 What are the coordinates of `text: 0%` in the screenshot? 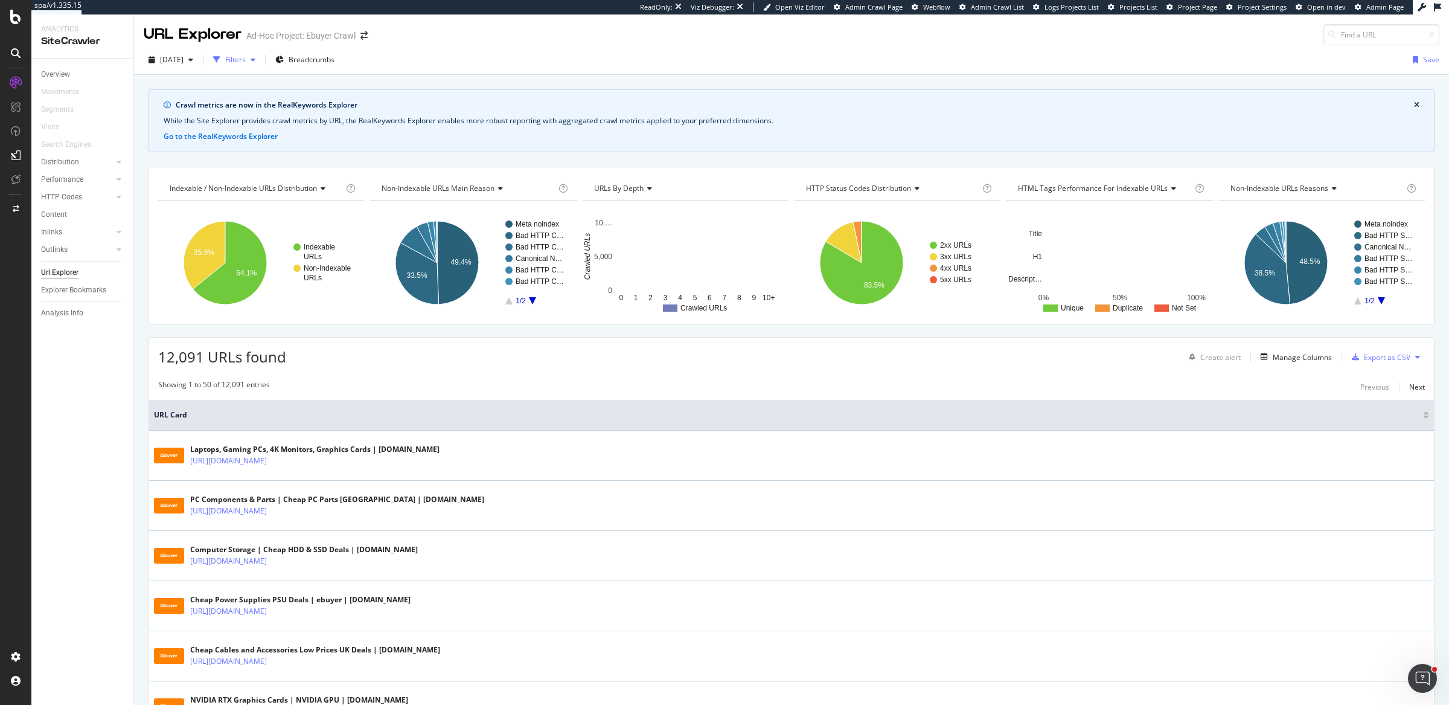 It's located at (1044, 298).